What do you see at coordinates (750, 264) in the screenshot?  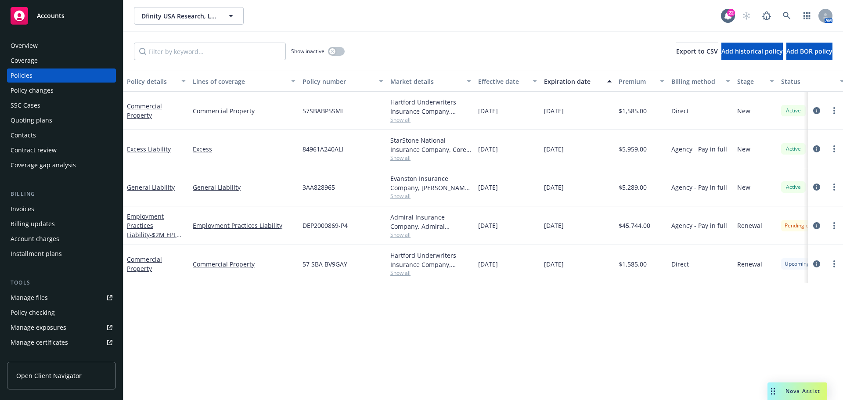 I see `span: Renewal` at bounding box center [750, 264].